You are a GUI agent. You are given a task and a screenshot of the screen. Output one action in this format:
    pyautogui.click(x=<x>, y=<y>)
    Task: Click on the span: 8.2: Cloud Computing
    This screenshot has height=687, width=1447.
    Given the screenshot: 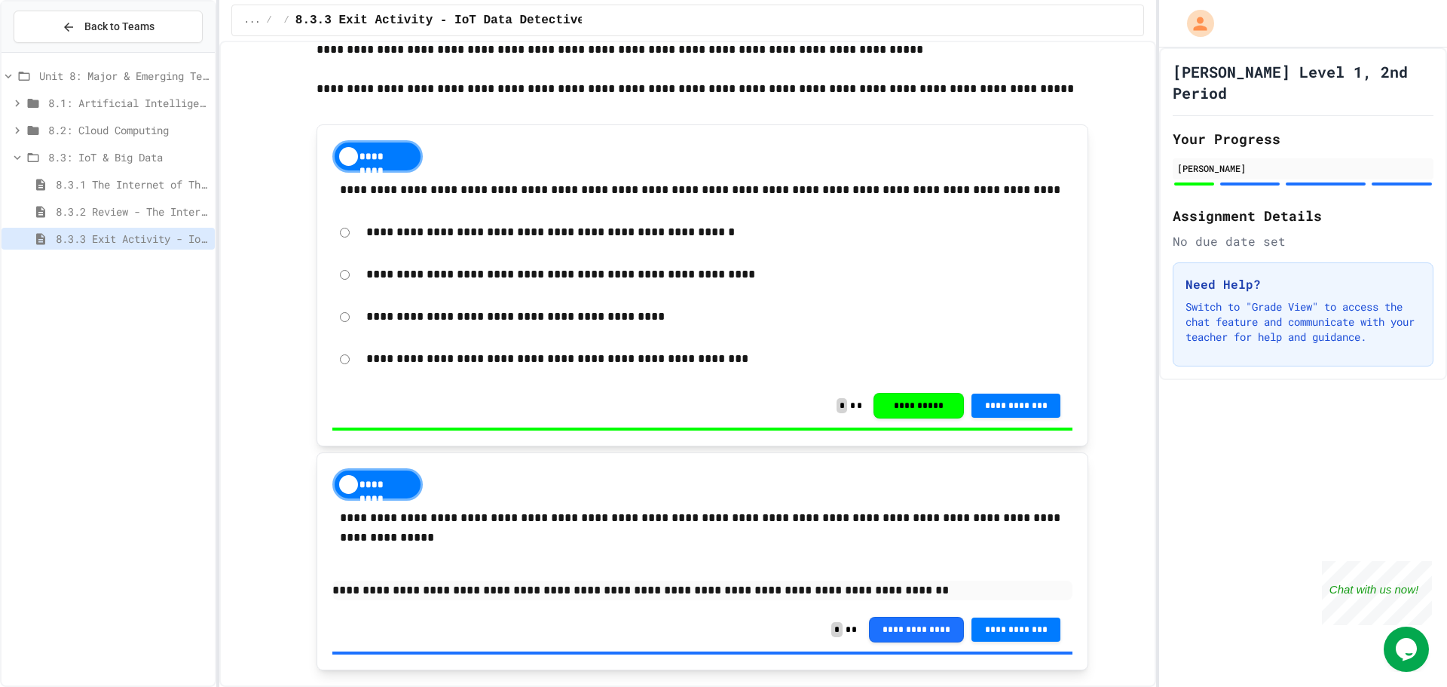 What is the action you would take?
    pyautogui.click(x=128, y=130)
    